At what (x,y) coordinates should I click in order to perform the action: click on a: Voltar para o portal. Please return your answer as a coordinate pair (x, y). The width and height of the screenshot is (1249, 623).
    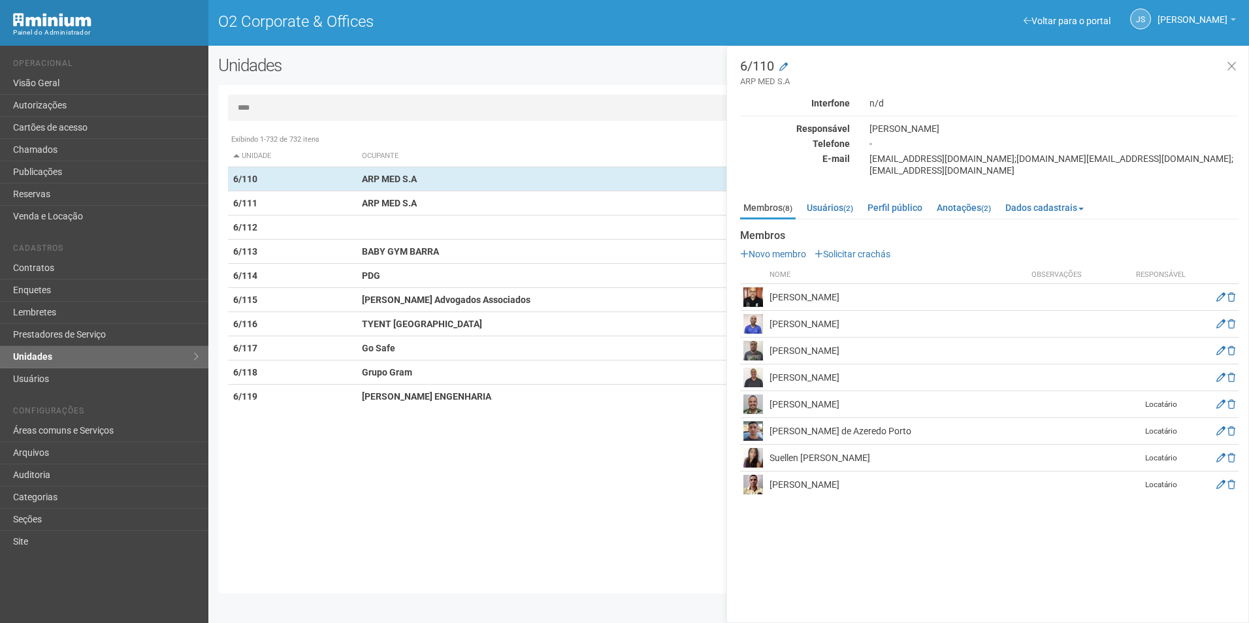
    Looking at the image, I should click on (1067, 21).